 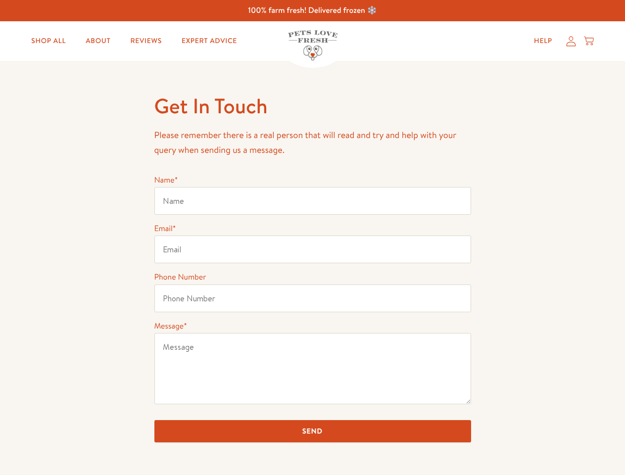 What do you see at coordinates (313, 250) in the screenshot?
I see `input: Email` at bounding box center [313, 250].